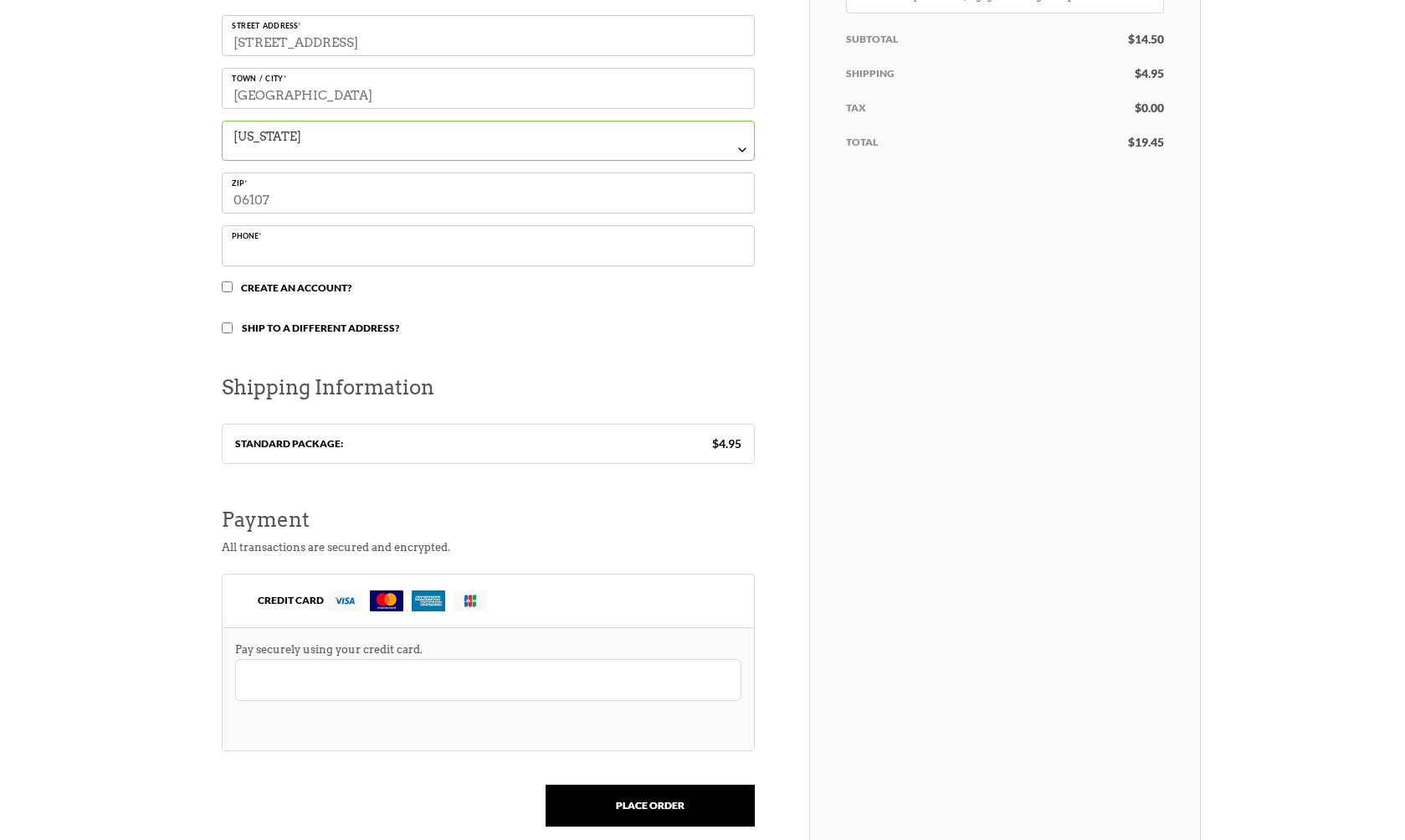 Image resolution: width=1405 pixels, height=840 pixels. Describe the element at coordinates (488, 548) in the screenshot. I see `p: All transactions are secured and encrypted.` at that location.